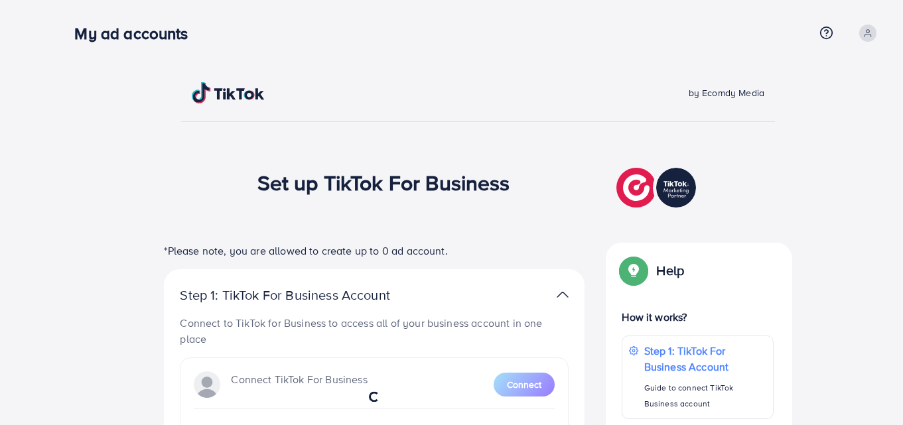  Describe the element at coordinates (374, 251) in the screenshot. I see `p: *Please note, you are allowed to create up to 0 ad account.` at that location.